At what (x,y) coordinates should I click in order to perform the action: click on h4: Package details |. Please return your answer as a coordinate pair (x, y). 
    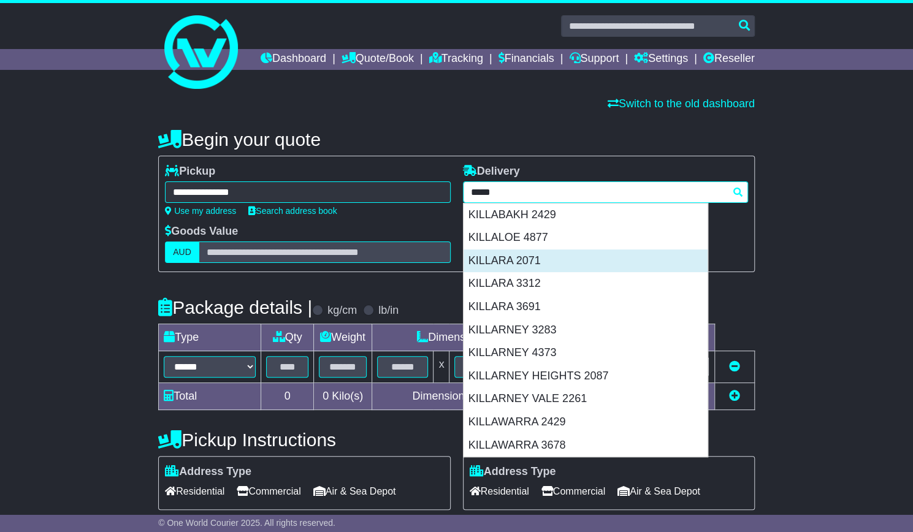
    Looking at the image, I should click on (235, 307).